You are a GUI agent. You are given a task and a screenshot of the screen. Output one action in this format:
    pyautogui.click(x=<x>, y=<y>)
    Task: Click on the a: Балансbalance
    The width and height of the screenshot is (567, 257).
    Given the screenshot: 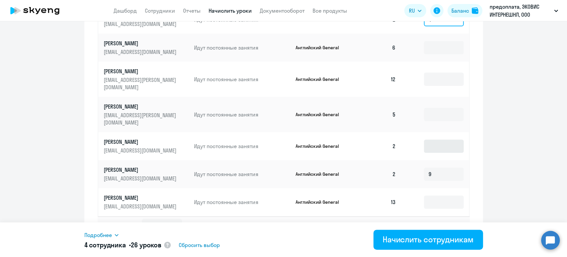 What is the action you would take?
    pyautogui.click(x=465, y=11)
    